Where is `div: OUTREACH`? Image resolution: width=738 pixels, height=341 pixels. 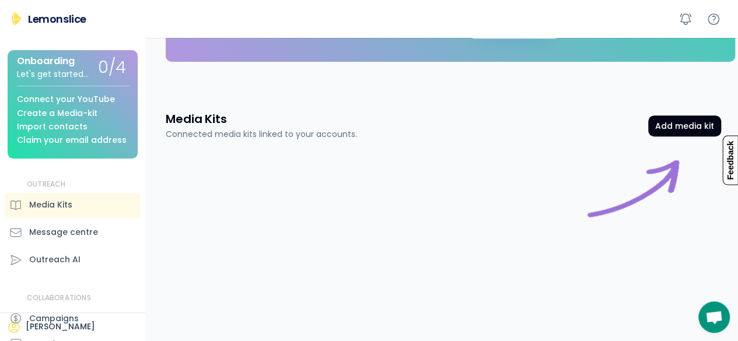
div: OUTREACH is located at coordinates (46, 184).